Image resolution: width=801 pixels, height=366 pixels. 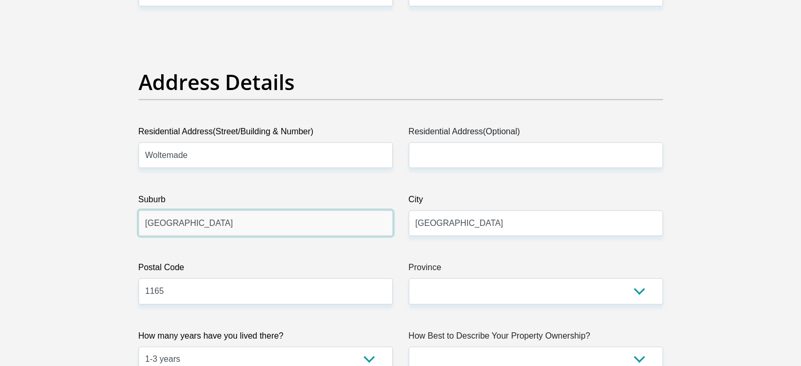 What do you see at coordinates (536, 291) in the screenshot?
I see `select: Please Select a Province` at bounding box center [536, 291].